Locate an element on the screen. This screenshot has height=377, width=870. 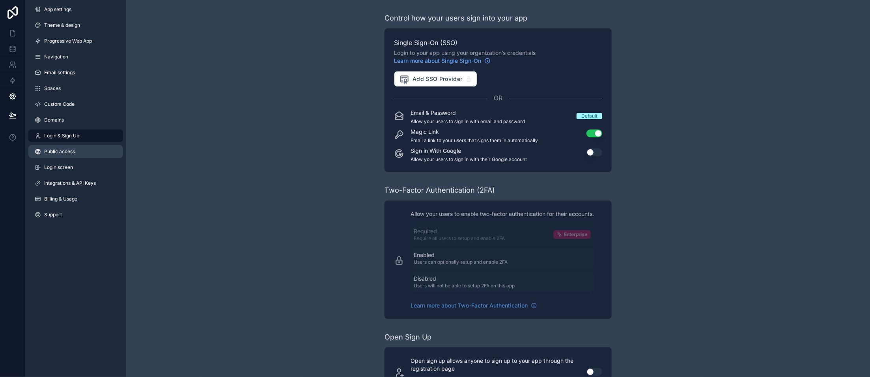
span: Add SSO Provider is located at coordinates (431, 79).